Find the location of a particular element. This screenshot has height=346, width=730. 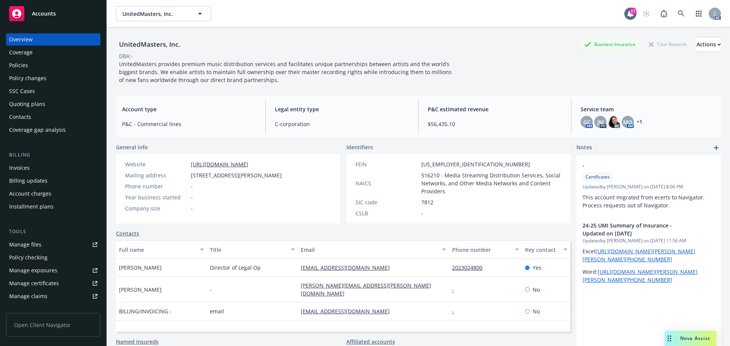

div: Mailing address is located at coordinates (156, 175).